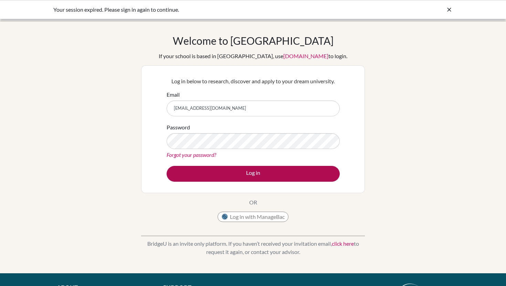  I want to click on div: Your session expired. Please sign in again to continue., so click(201, 10).